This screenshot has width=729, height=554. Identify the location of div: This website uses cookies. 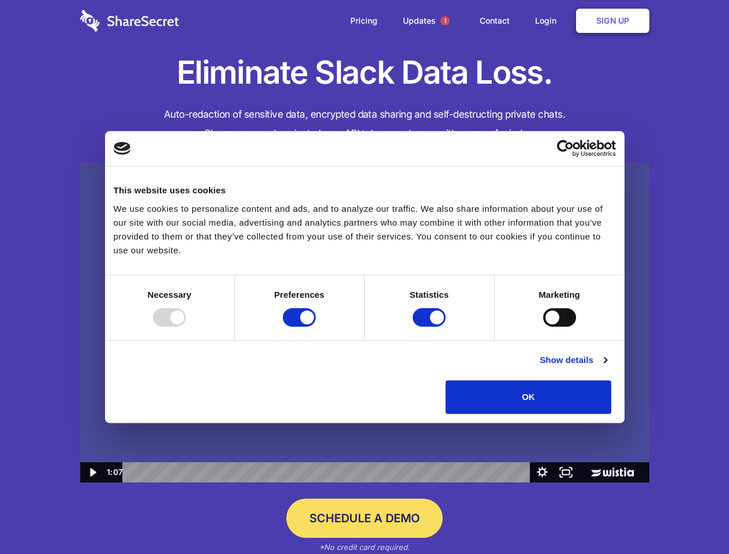
(365, 190).